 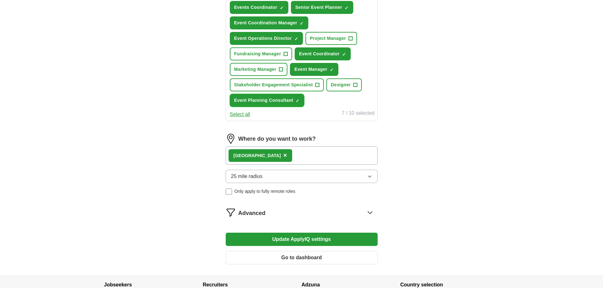 What do you see at coordinates (323, 54) in the screenshot?
I see `button: Event Coordinator✓` at bounding box center [323, 54].